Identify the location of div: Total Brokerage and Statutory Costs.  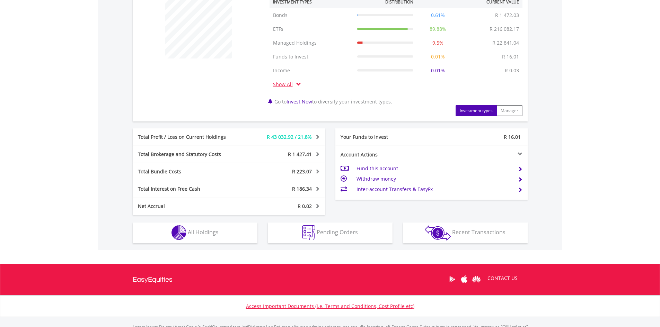
(189, 154).